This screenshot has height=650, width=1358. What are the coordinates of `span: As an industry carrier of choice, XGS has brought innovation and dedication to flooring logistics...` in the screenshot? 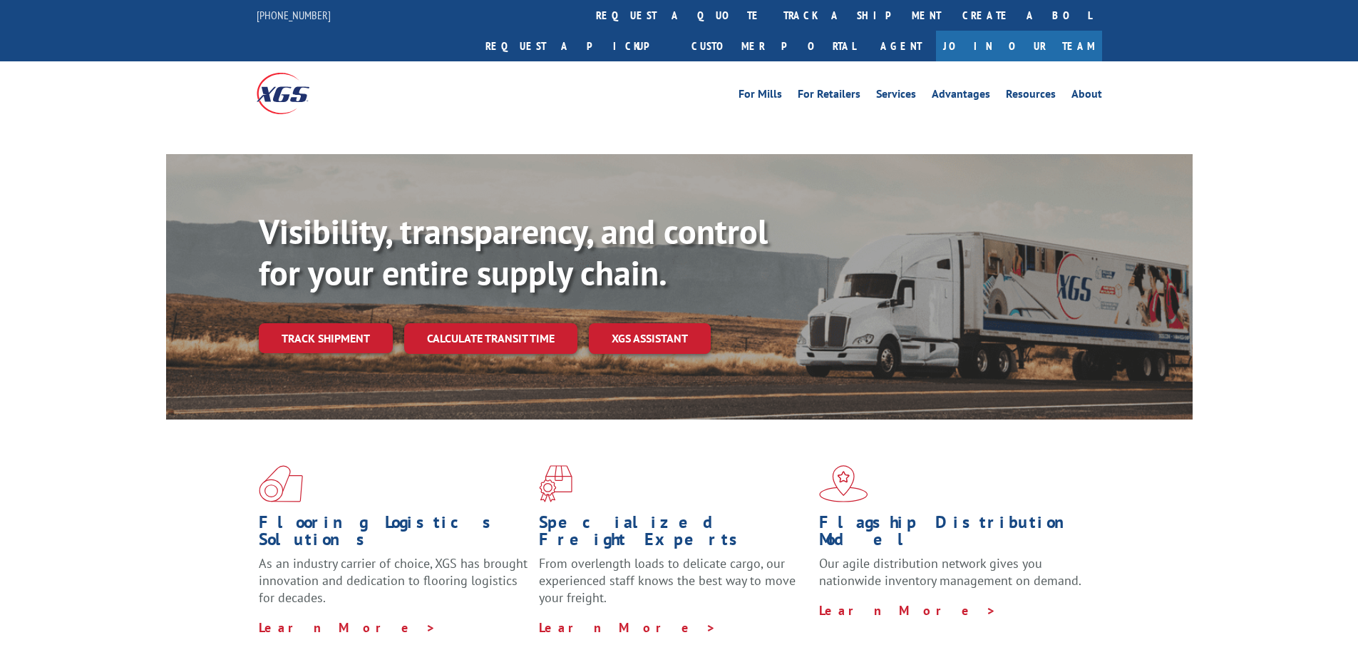 It's located at (393, 580).